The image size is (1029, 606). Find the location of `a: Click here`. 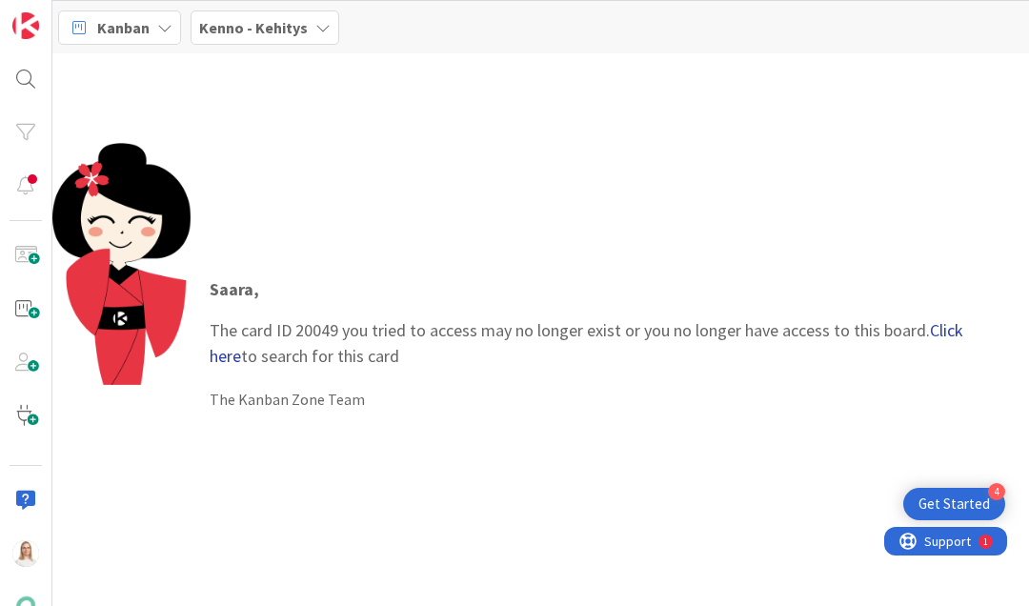

a: Click here is located at coordinates (586, 343).